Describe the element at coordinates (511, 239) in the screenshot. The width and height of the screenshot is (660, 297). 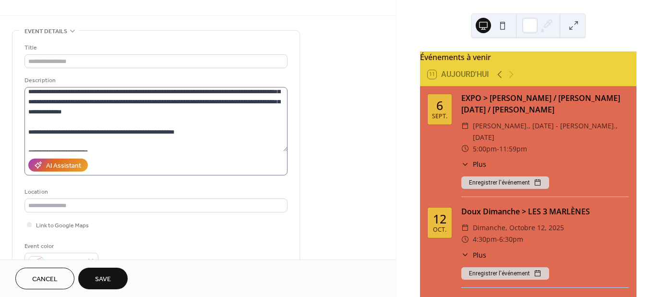
I see `span: 6:30pm` at that location.